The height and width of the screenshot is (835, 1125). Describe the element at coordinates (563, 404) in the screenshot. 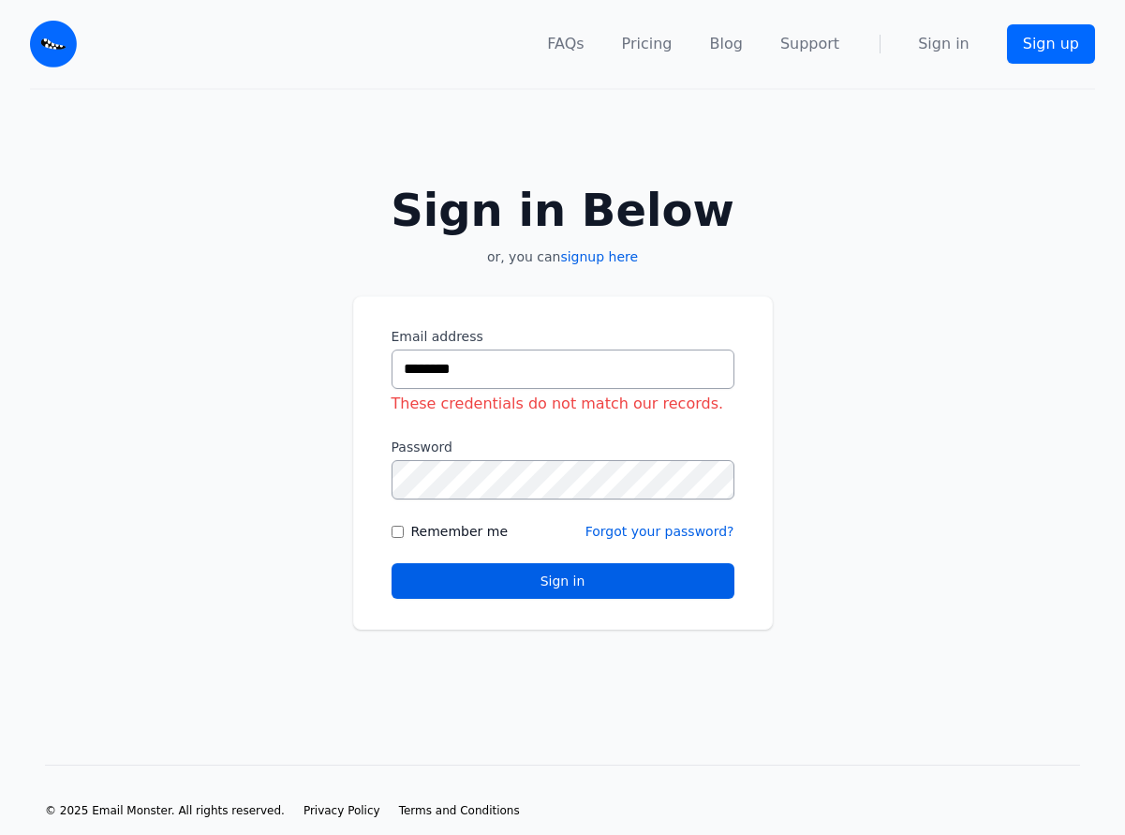

I see `div: These credentials do not match our records.` at that location.